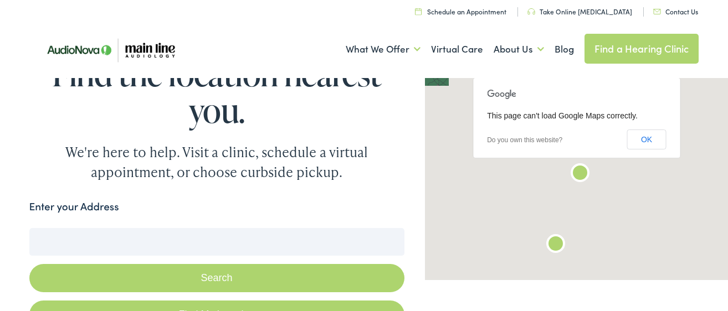  I want to click on h1: Find the location nearest you., so click(217, 92).